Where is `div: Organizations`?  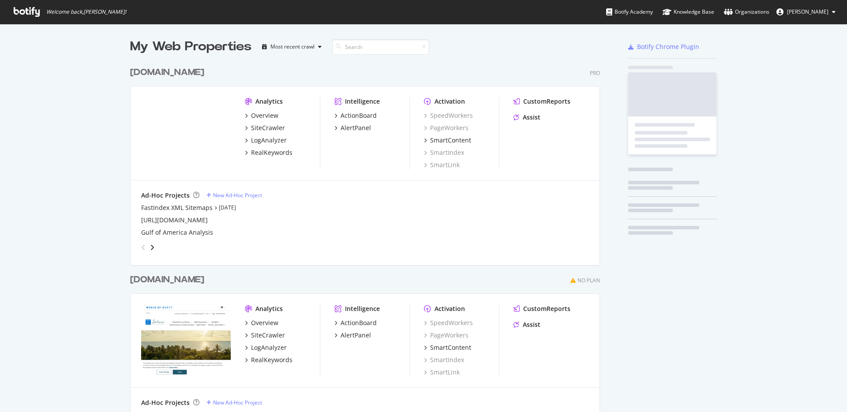
div: Organizations is located at coordinates (746, 12).